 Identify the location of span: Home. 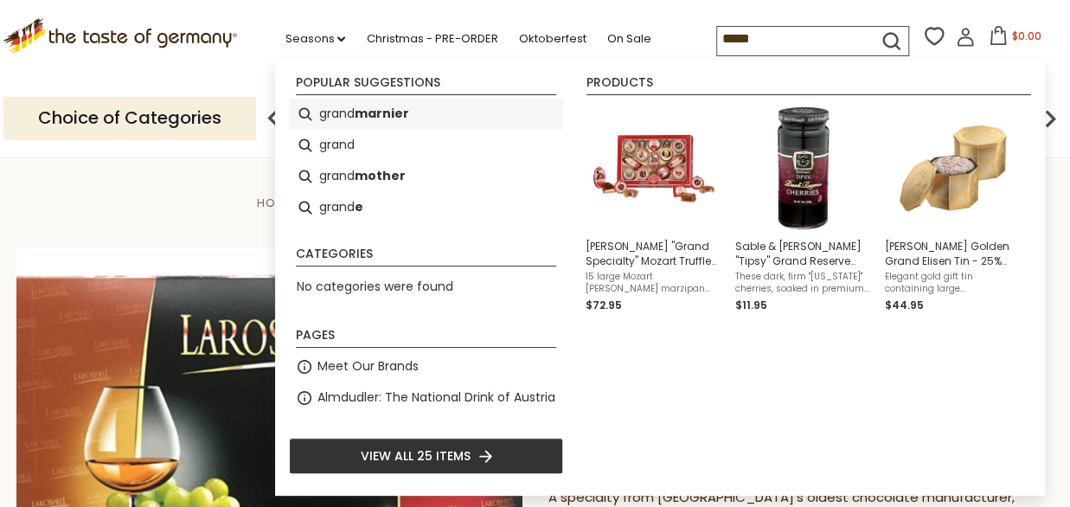
(275, 202).